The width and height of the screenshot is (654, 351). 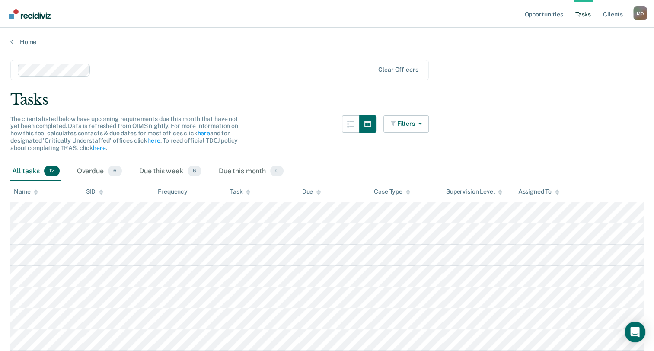 I want to click on div: Assigned To, so click(x=538, y=192).